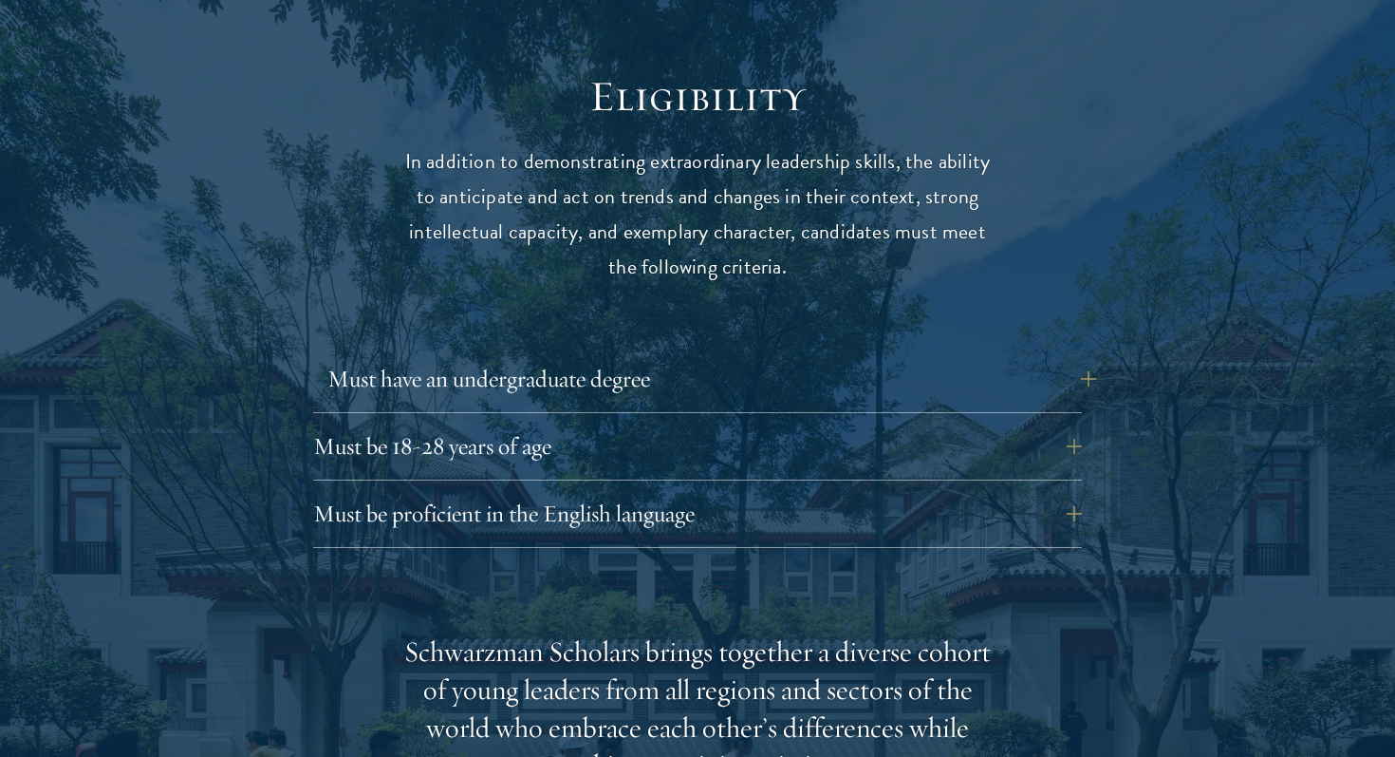  Describe the element at coordinates (698, 446) in the screenshot. I see `button: Must be 18-28 years of age` at that location.